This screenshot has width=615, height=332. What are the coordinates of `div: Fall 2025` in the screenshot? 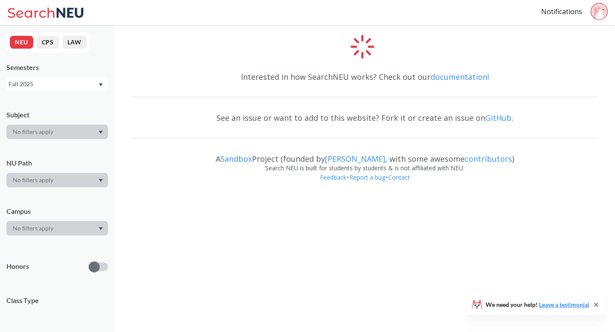 It's located at (53, 84).